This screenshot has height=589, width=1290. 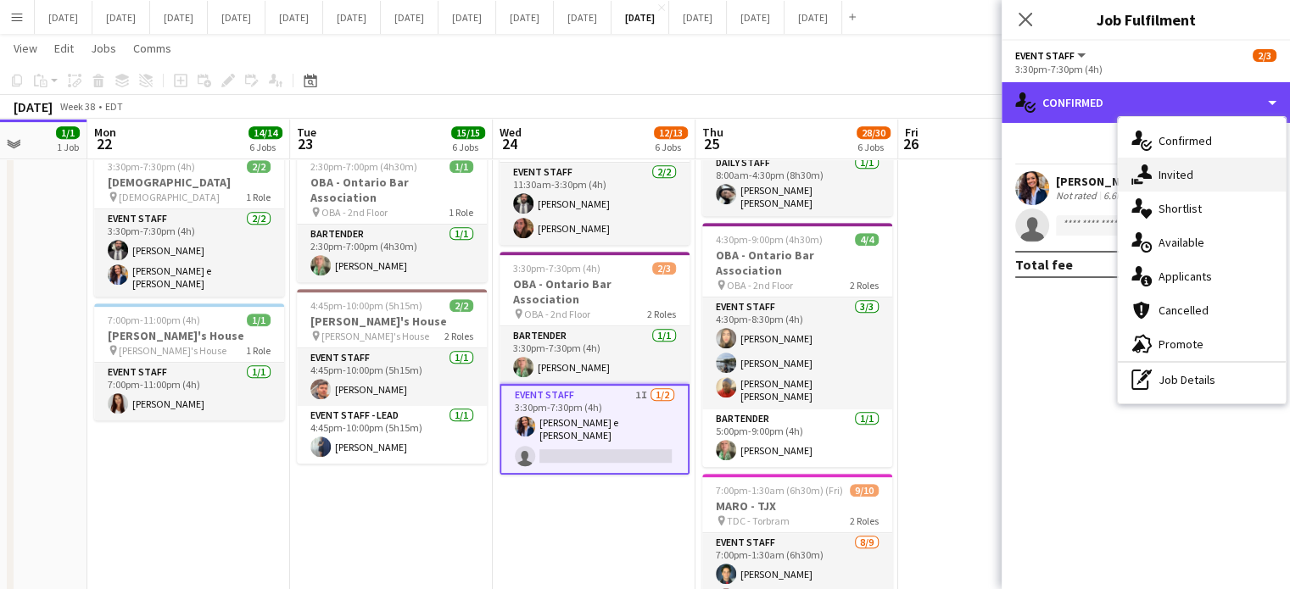 What do you see at coordinates (152, 48) in the screenshot?
I see `span: Comms` at bounding box center [152, 48].